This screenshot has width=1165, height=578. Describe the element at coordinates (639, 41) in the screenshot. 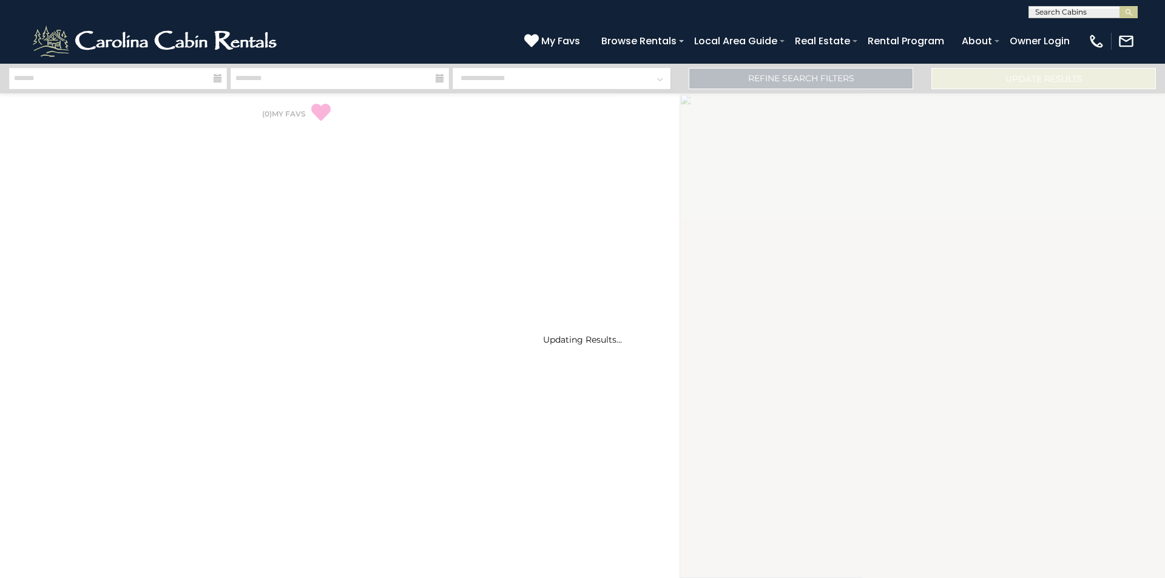

I see `a: Browse Rentals` at that location.